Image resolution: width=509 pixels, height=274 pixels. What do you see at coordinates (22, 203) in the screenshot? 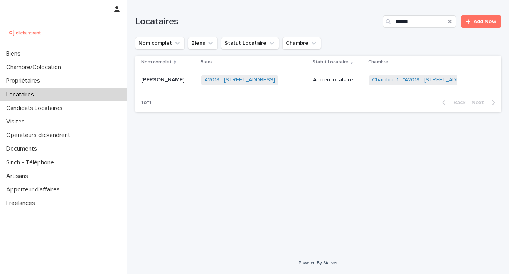
I see `p: Freelances` at bounding box center [22, 203].